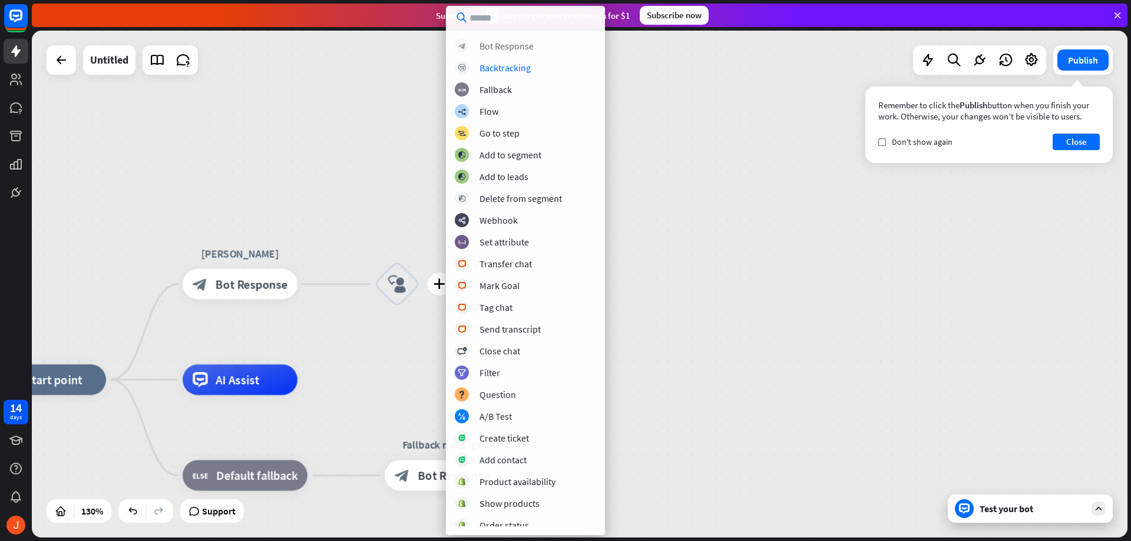 The height and width of the screenshot is (541, 1131). What do you see at coordinates (674, 15) in the screenshot?
I see `div: Subscribe now` at bounding box center [674, 15].